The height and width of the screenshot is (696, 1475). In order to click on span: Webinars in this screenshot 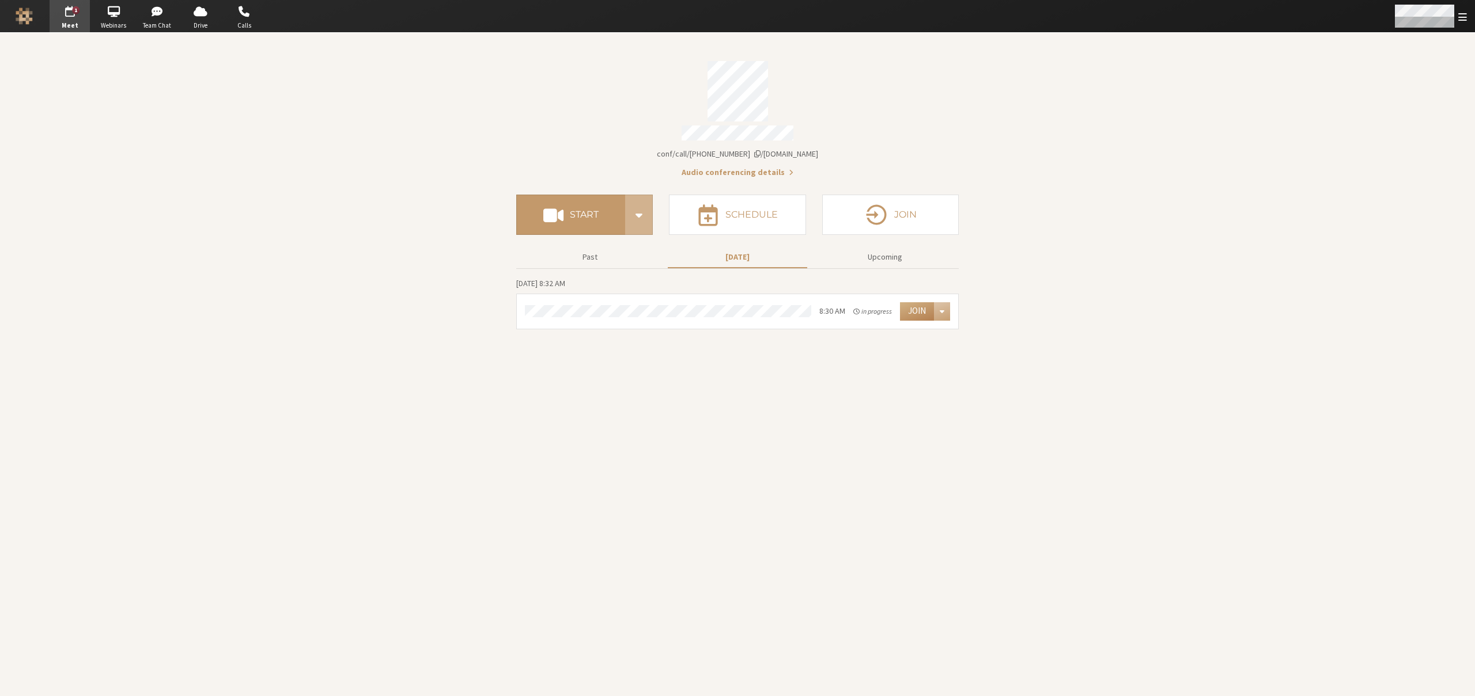, I will do `click(113, 25)`.